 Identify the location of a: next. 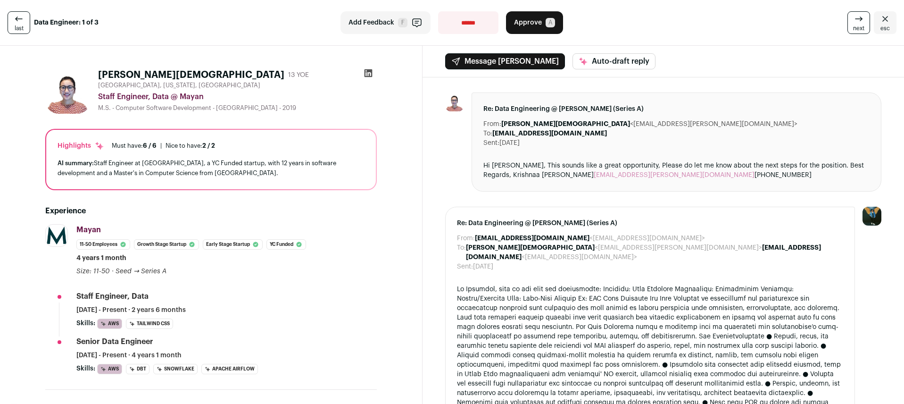
(859, 23).